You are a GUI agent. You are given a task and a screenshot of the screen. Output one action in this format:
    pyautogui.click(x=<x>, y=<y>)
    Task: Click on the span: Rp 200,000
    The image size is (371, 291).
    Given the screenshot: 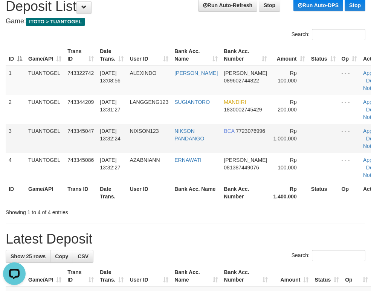 What is the action you would take?
    pyautogui.click(x=287, y=106)
    